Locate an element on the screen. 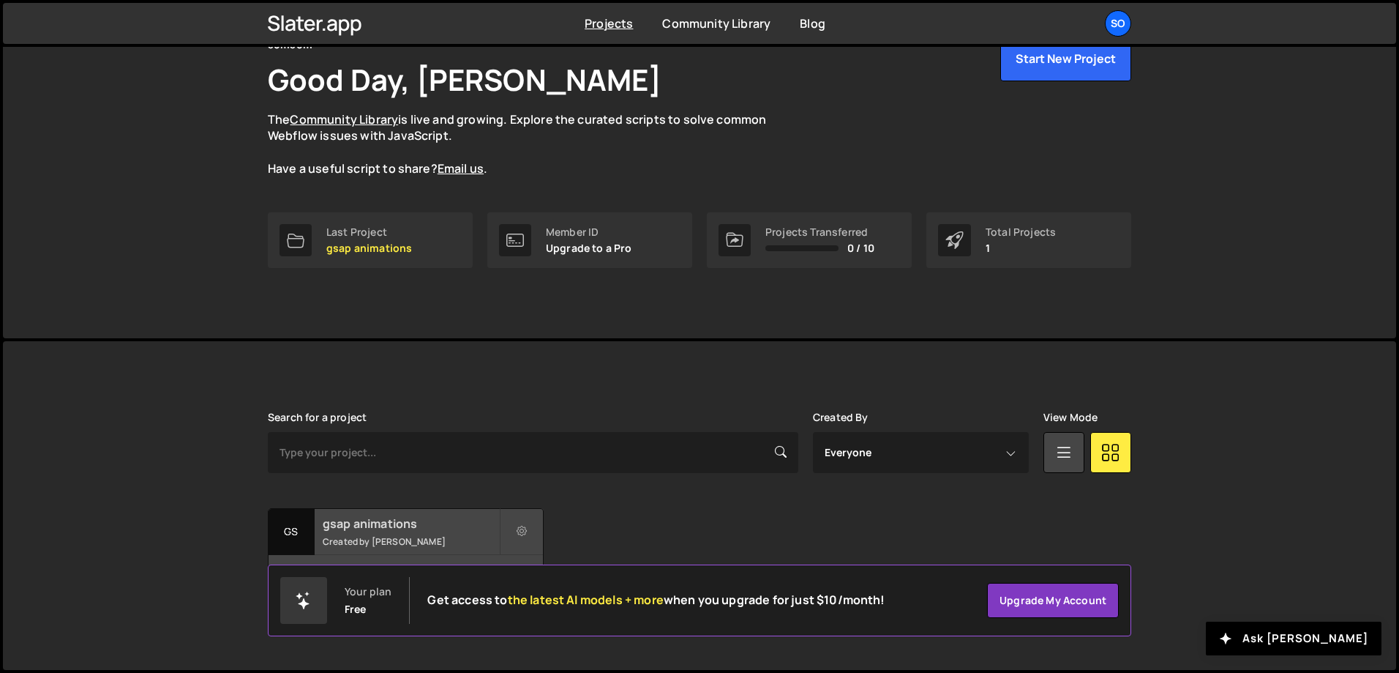 This screenshot has height=673, width=1399. a: Email us is located at coordinates (460, 168).